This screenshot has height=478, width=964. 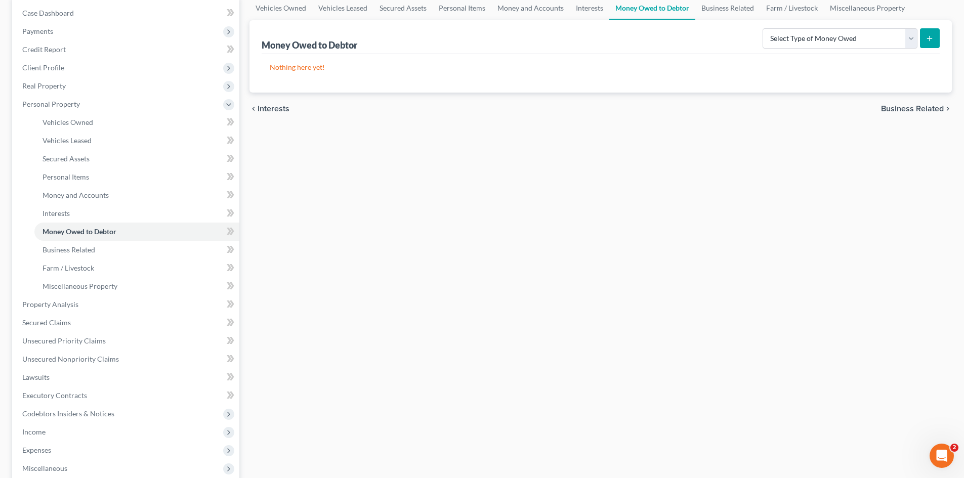 I want to click on span: Property Analysis, so click(x=50, y=304).